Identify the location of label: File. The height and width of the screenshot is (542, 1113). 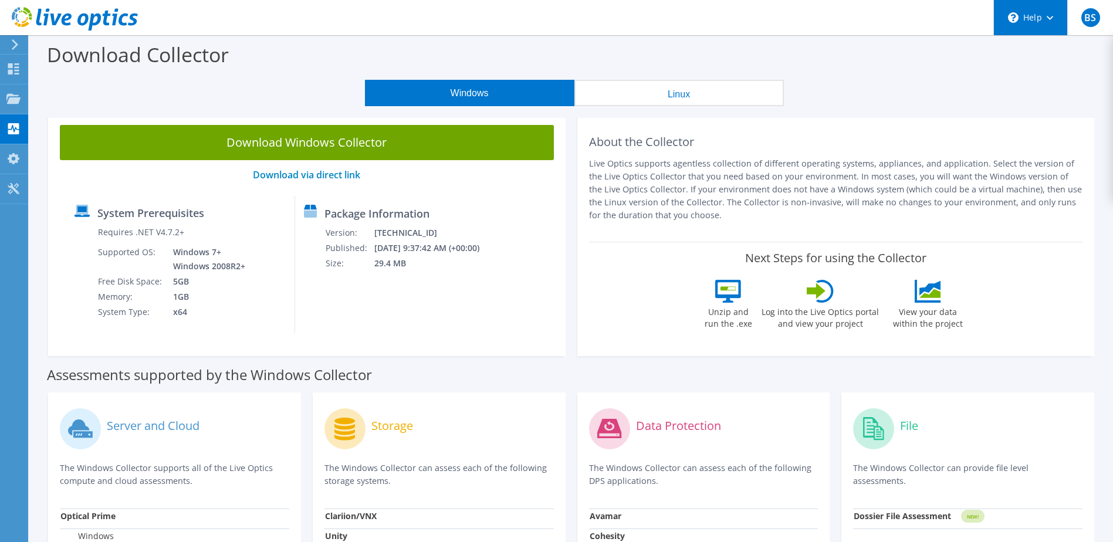
(909, 426).